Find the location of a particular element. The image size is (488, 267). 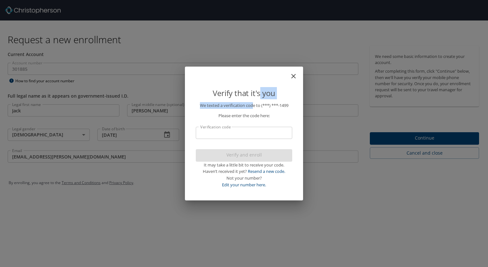

div: It may take a little bit to receive your code. is located at coordinates (244, 165).